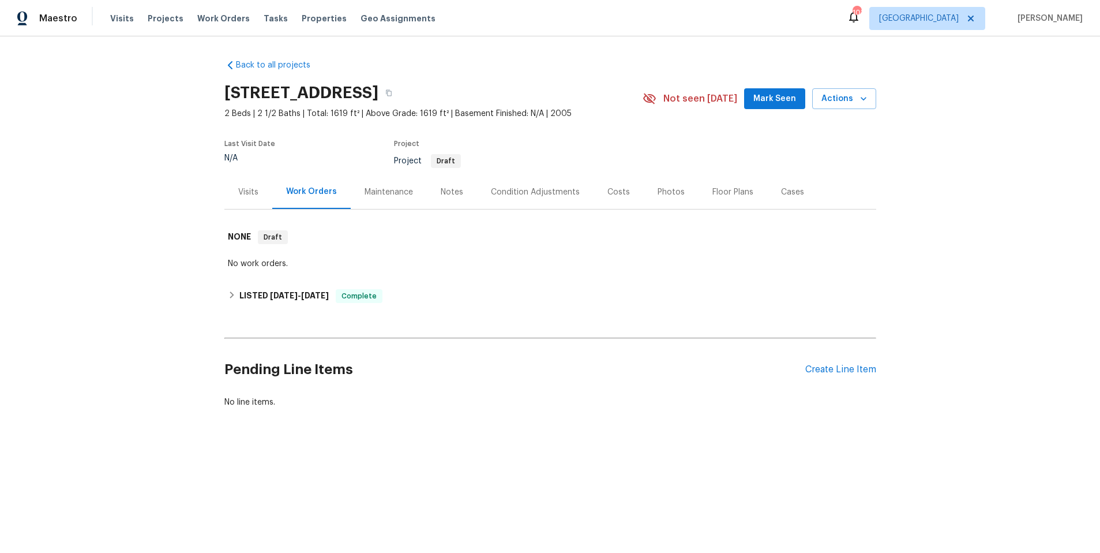  What do you see at coordinates (239, 237) in the screenshot?
I see `h6: NONE` at bounding box center [239, 237].